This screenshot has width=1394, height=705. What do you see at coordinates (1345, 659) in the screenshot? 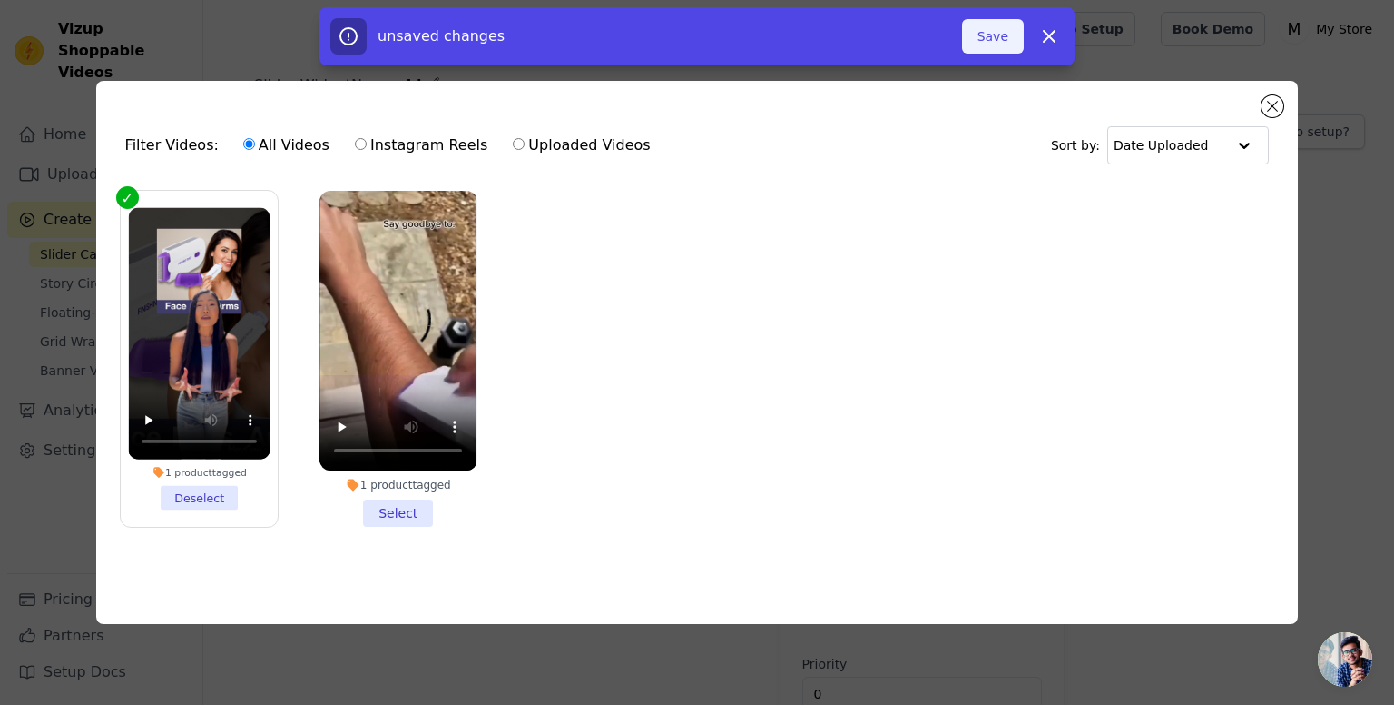
I see `a: Open chat` at bounding box center [1345, 659].